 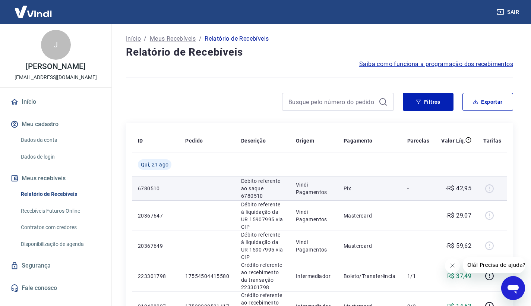 What do you see at coordinates (459, 188) in the screenshot?
I see `p: -R$ 42,95` at bounding box center [459, 188].